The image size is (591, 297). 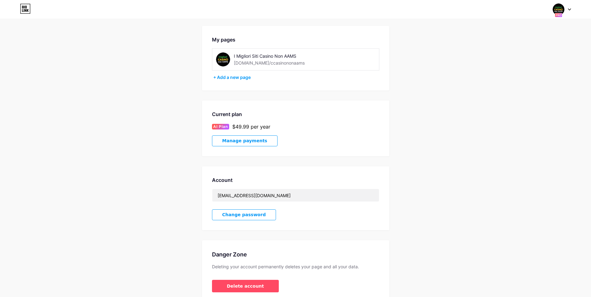 I want to click on button: Delete account, so click(x=246, y=287).